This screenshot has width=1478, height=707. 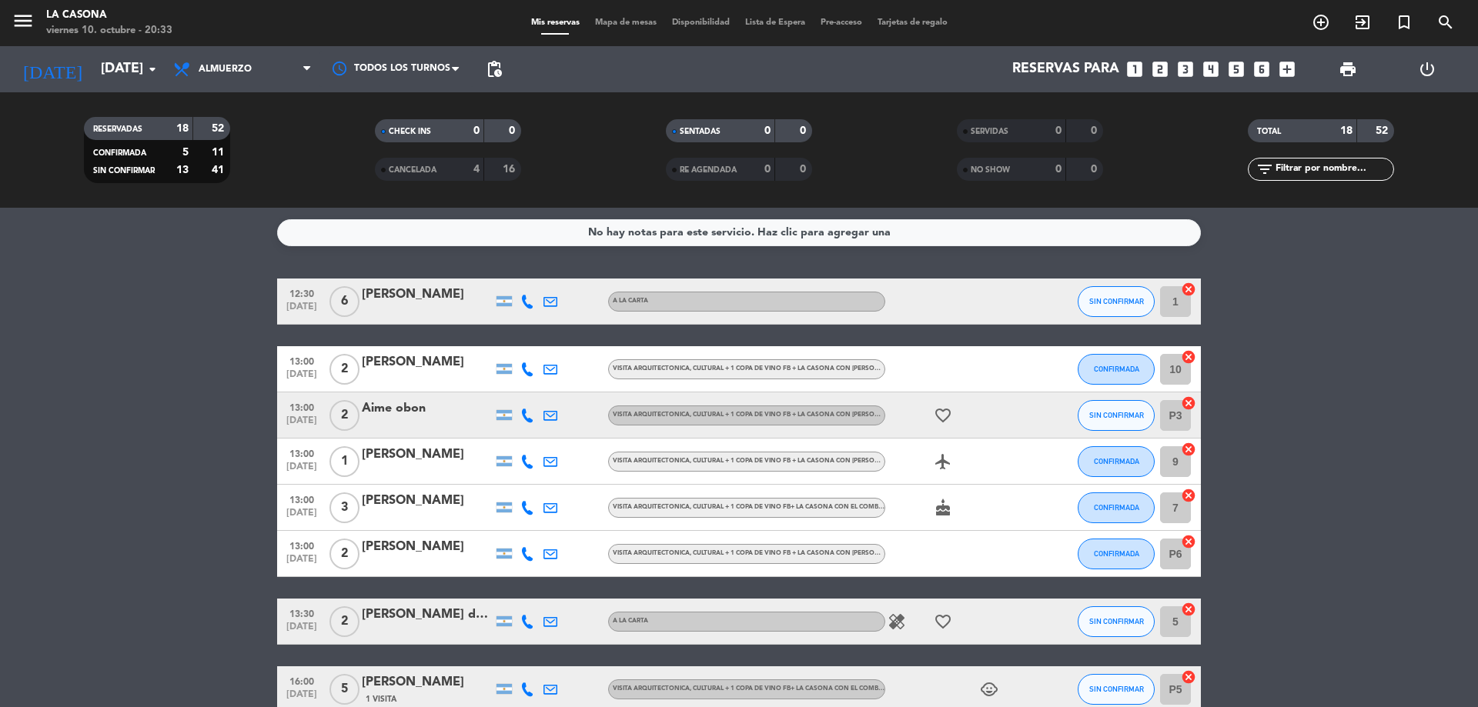 I want to click on span: Reservas para, so click(x=1065, y=69).